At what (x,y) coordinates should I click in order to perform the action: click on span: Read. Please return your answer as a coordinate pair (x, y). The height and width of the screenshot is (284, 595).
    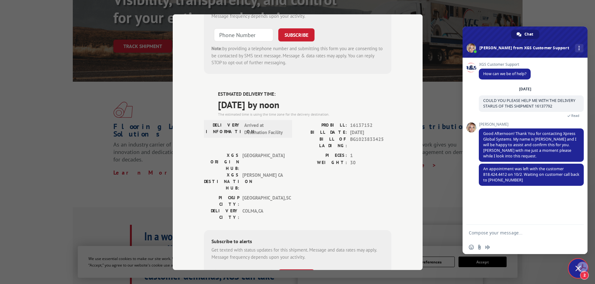
    Looking at the image, I should click on (575, 116).